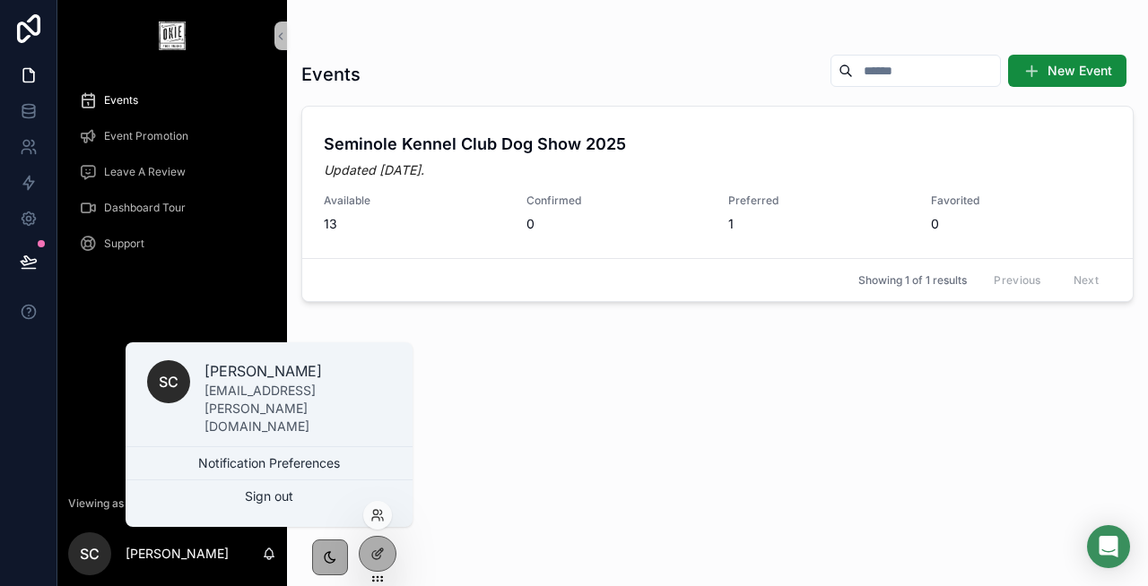 Image resolution: width=1148 pixels, height=586 pixels. I want to click on h4: Seminole Kennel Club Dog Show 2025, so click(717, 143).